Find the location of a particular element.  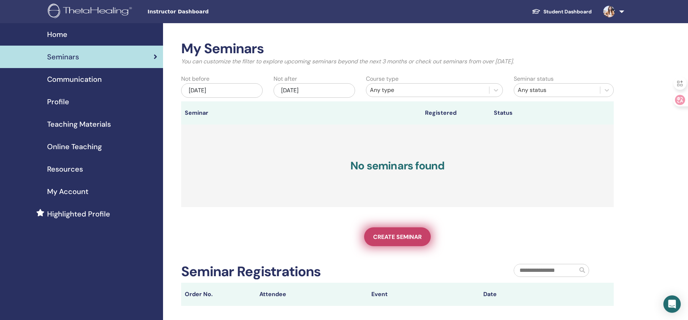

th: Order No. is located at coordinates (218, 294).